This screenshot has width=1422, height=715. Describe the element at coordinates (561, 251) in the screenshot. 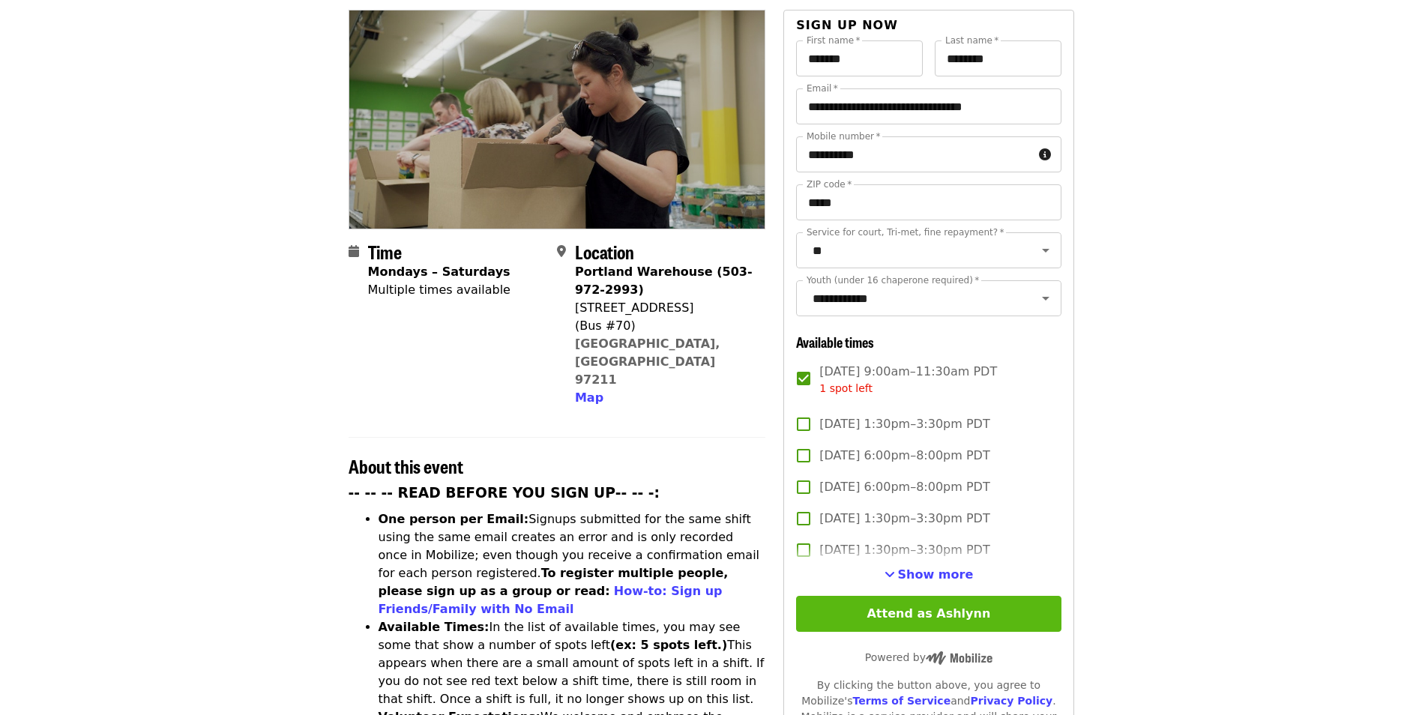

I see `i: map-marker-alt icon` at that location.